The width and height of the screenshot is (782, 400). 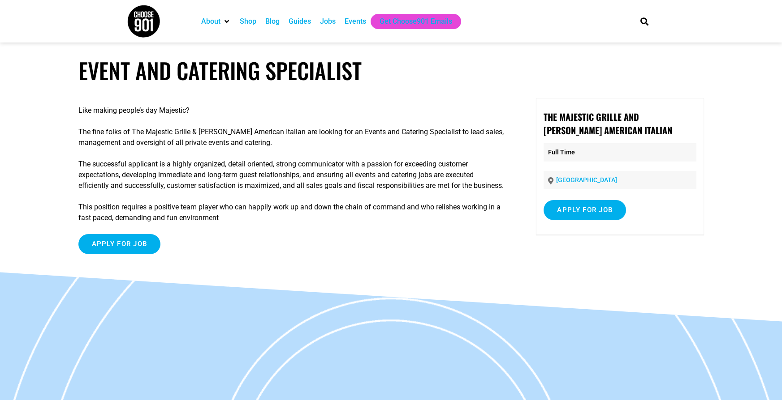 I want to click on p: The successful applicant is a highly organized, detail oriented, strong communicator with a passi..., so click(x=292, y=175).